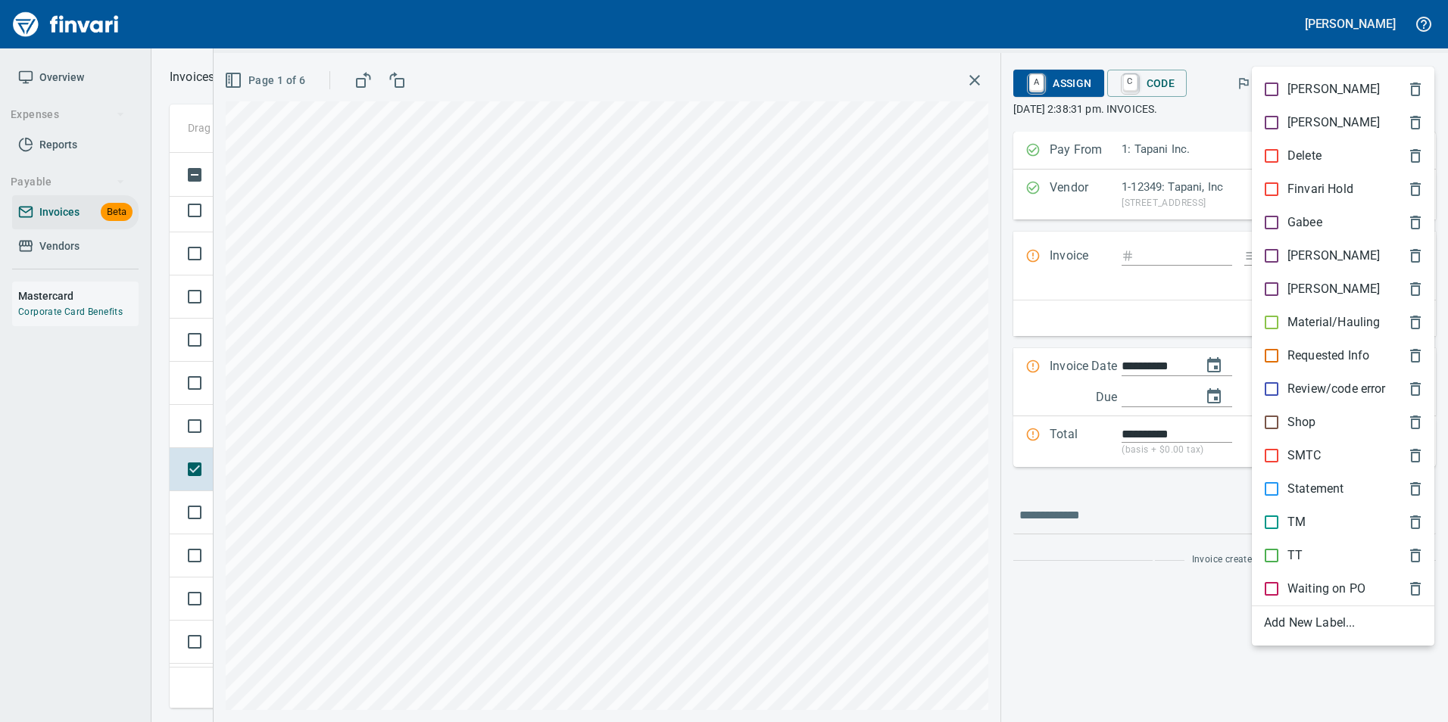 The width and height of the screenshot is (1448, 722). What do you see at coordinates (1302, 422) in the screenshot?
I see `p: Shop` at bounding box center [1302, 422].